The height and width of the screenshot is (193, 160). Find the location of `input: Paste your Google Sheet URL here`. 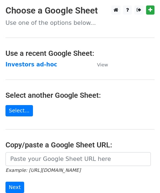

input: Paste your Google Sheet URL here is located at coordinates (78, 159).